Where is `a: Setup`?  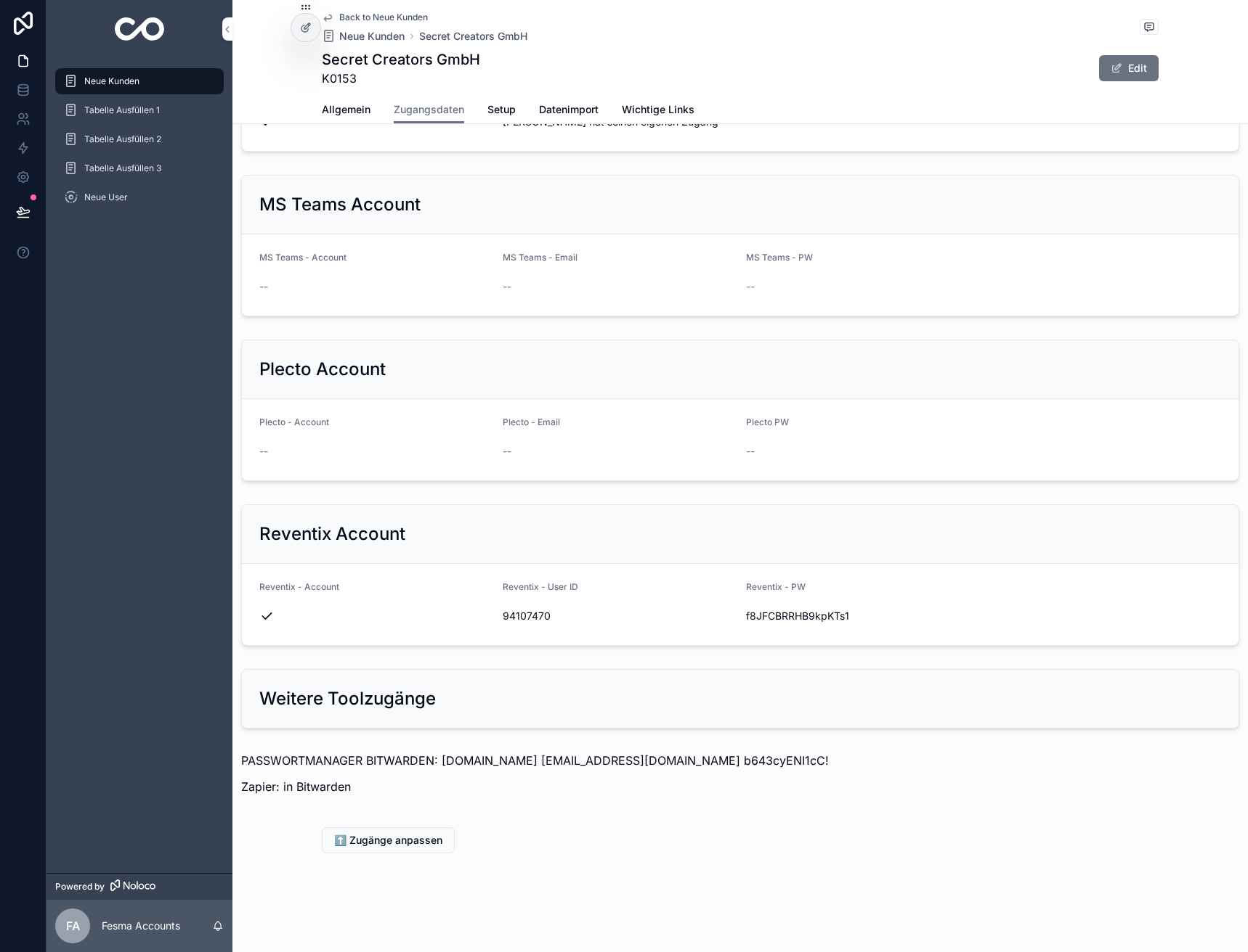
a: Setup is located at coordinates (501, 111).